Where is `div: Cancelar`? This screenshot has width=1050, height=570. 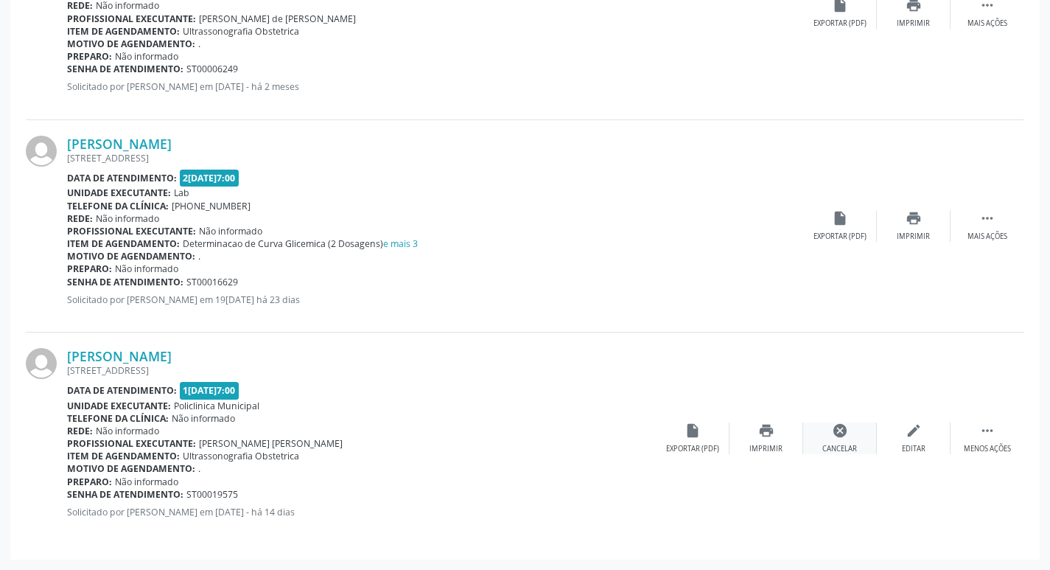 div: Cancelar is located at coordinates (839, 449).